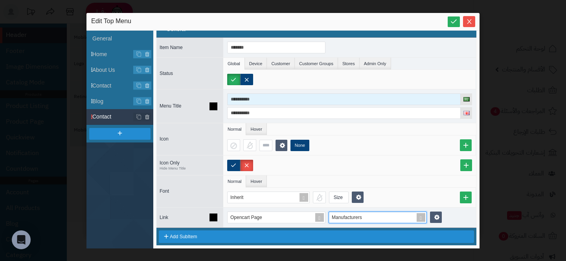 The image size is (566, 261). I want to click on span: Link, so click(164, 218).